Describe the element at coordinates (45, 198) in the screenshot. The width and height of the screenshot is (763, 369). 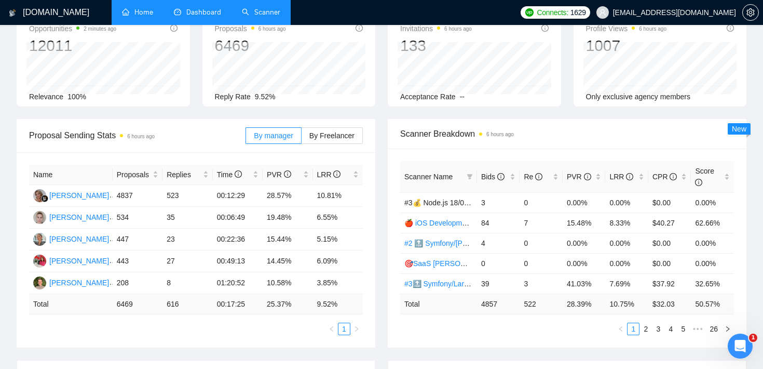
I see `img: gigradar-bm.png` at that location.